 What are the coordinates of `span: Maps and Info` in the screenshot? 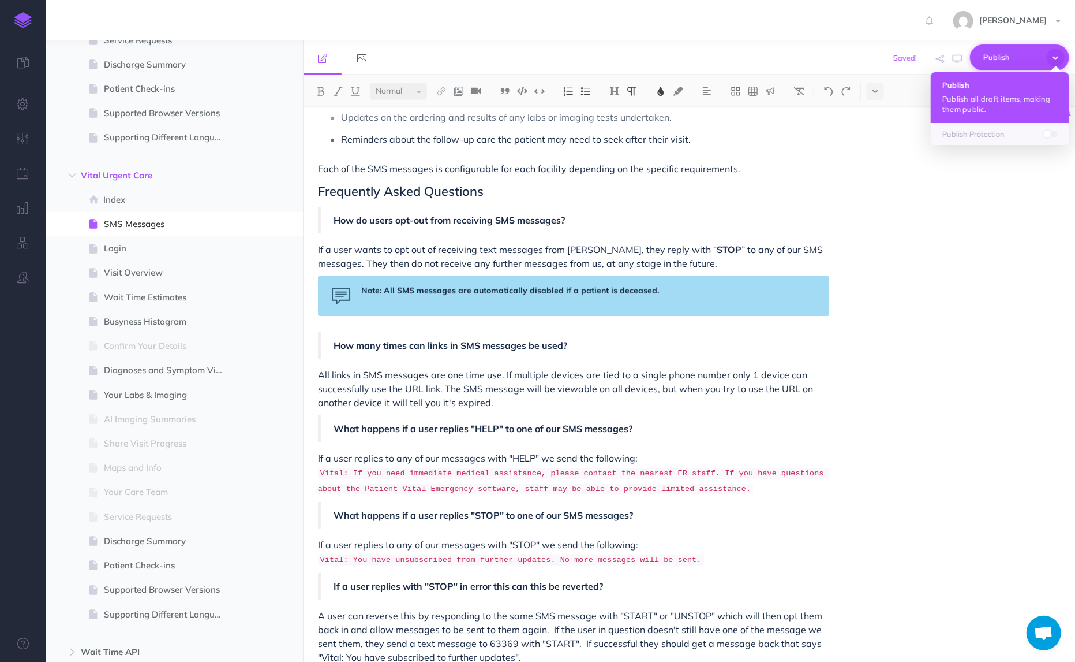 It's located at (169, 468).